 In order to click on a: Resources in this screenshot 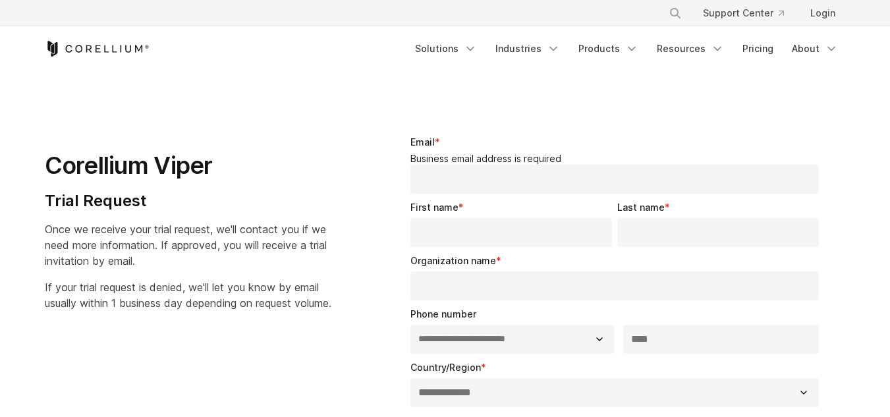, I will do `click(691, 49)`.